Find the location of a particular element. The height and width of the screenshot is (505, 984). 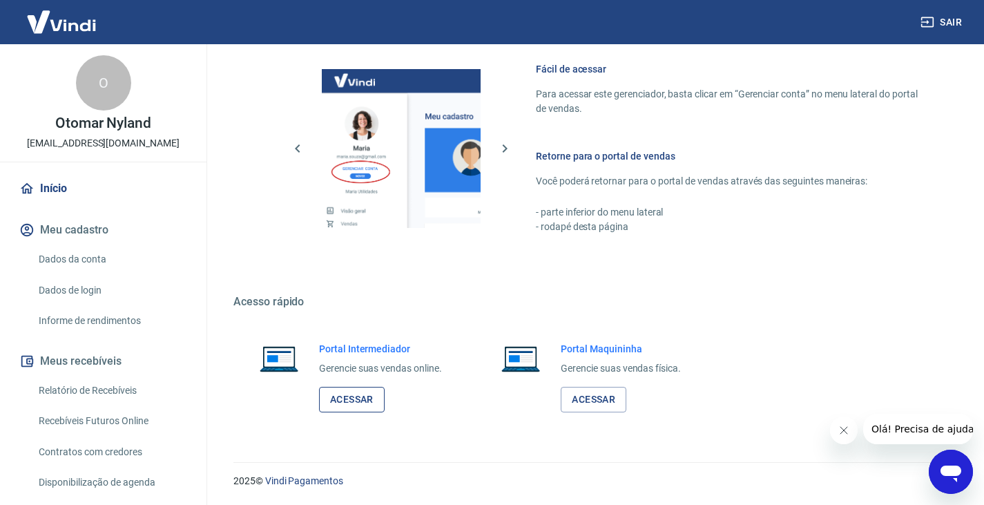

p: Para acessar este gerenciador, basta clicar em “Gerenciar conta” no menu lateral do portal de ven... is located at coordinates (726, 101).